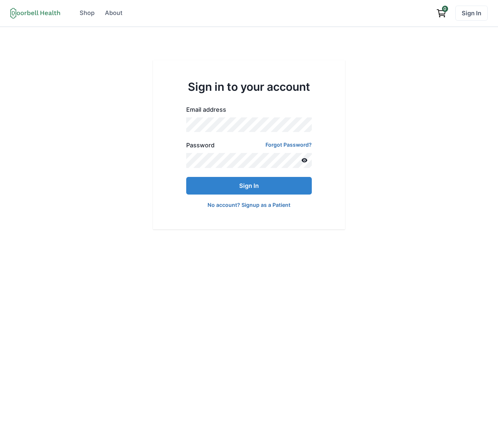 The width and height of the screenshot is (498, 428). What do you see at coordinates (441, 13) in the screenshot?
I see `a: View cart` at bounding box center [441, 13].